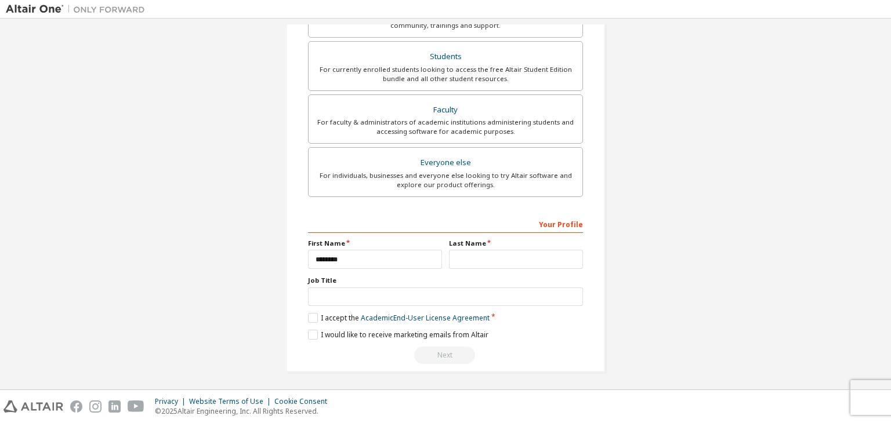 This screenshot has width=891, height=423. What do you see at coordinates (375, 244) in the screenshot?
I see `label: First Name` at bounding box center [375, 244].